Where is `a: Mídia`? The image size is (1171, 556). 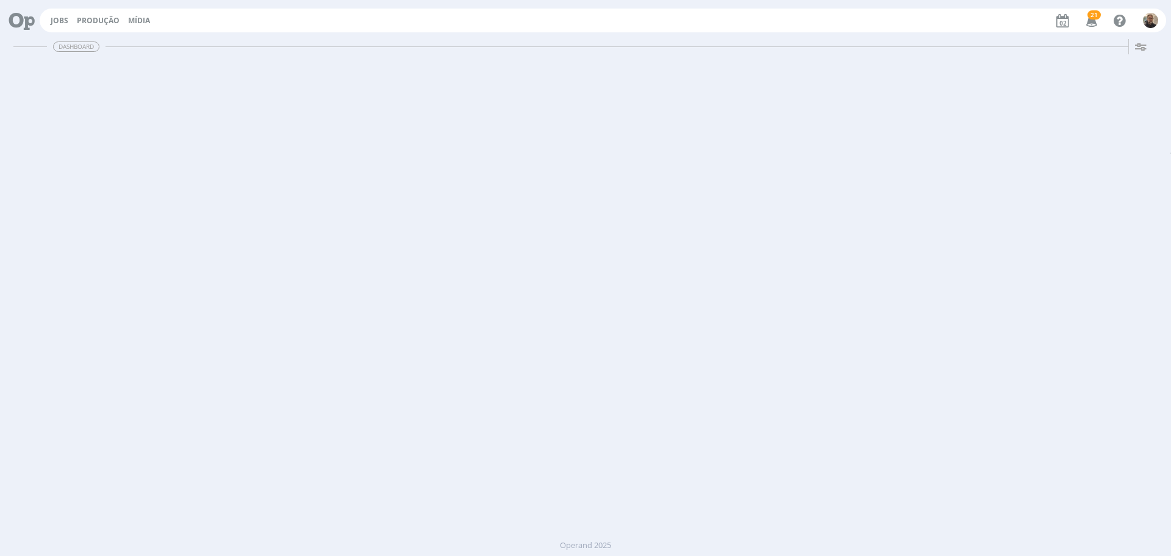 a: Mídia is located at coordinates (139, 20).